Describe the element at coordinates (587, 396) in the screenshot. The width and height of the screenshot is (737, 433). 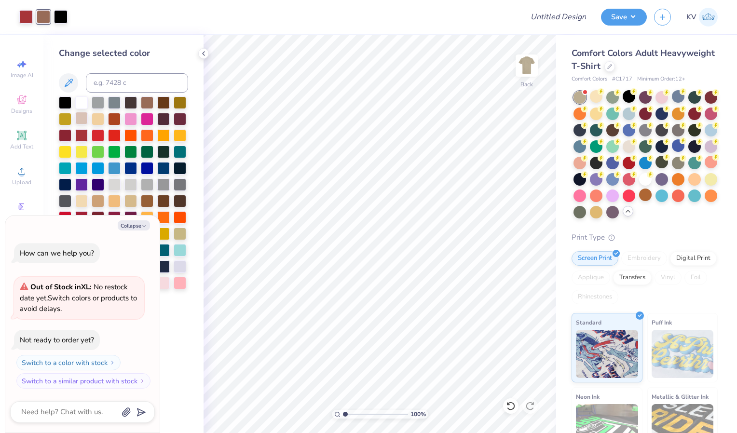
I see `span: Neon Ink` at that location.